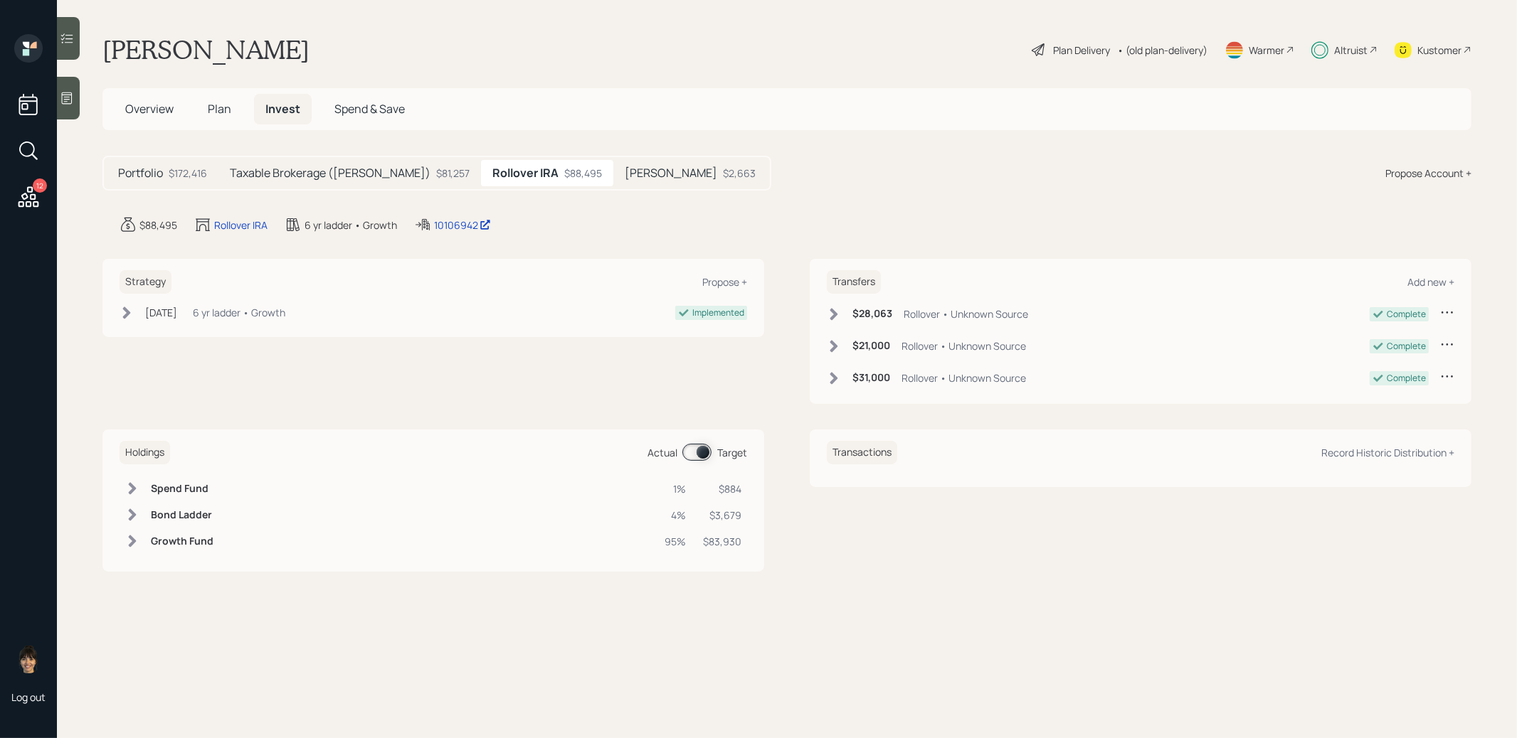 The width and height of the screenshot is (1517, 738). Describe the element at coordinates (525, 173) in the screenshot. I see `h5: Rollover IRA` at that location.